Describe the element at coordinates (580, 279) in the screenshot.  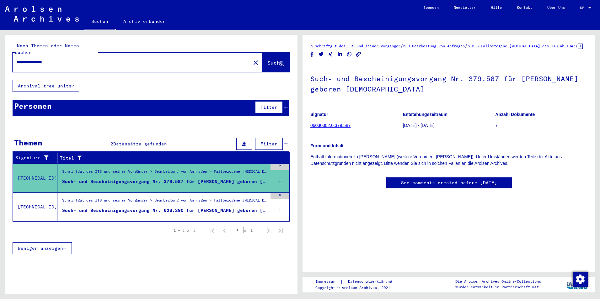
I see `div: Zustimmung ändern` at that location.